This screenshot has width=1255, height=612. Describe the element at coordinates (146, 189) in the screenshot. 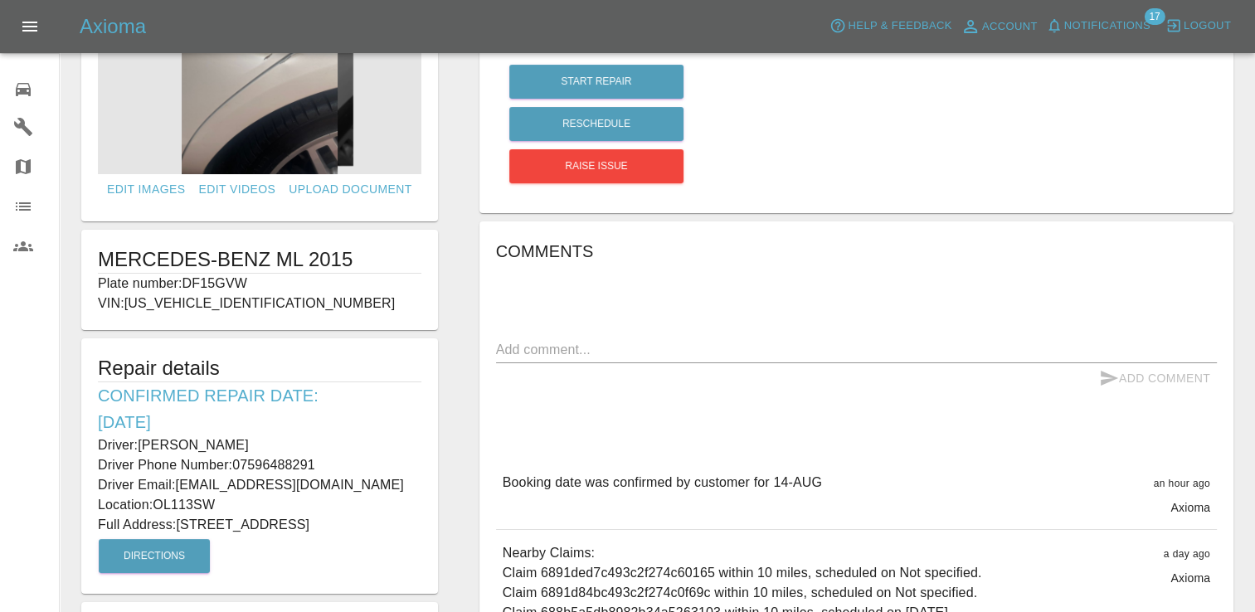

I see `a: Edit Images` at that location.